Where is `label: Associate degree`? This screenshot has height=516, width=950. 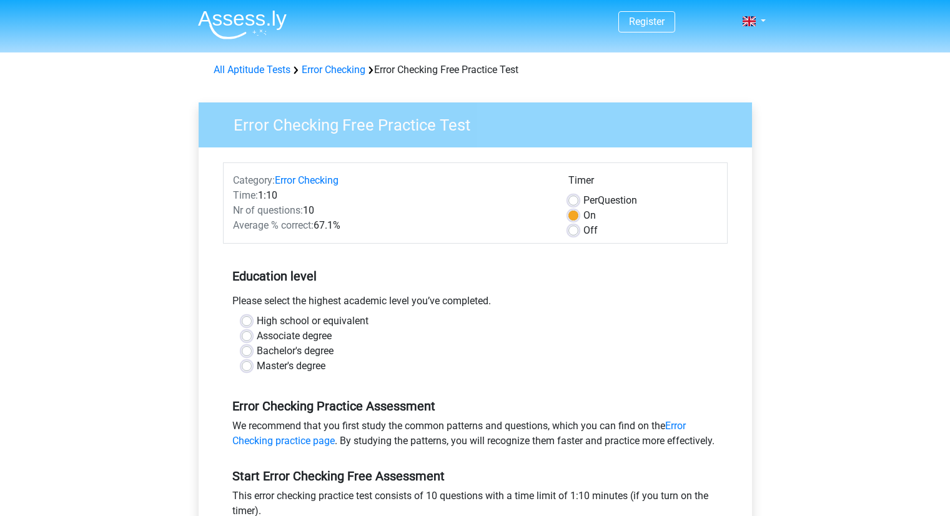 label: Associate degree is located at coordinates (294, 336).